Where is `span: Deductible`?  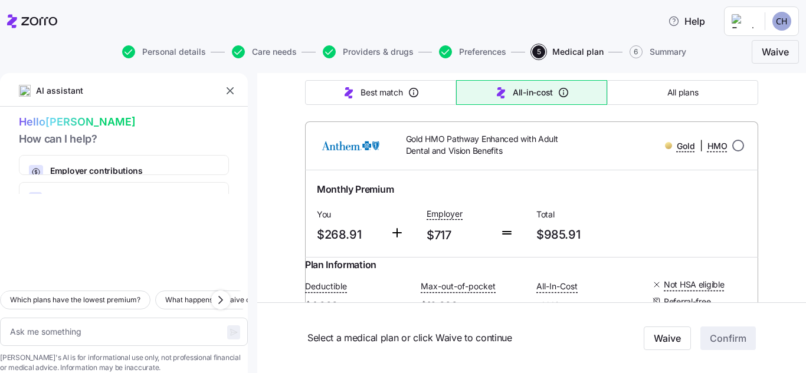
span: Deductible is located at coordinates (326, 287).